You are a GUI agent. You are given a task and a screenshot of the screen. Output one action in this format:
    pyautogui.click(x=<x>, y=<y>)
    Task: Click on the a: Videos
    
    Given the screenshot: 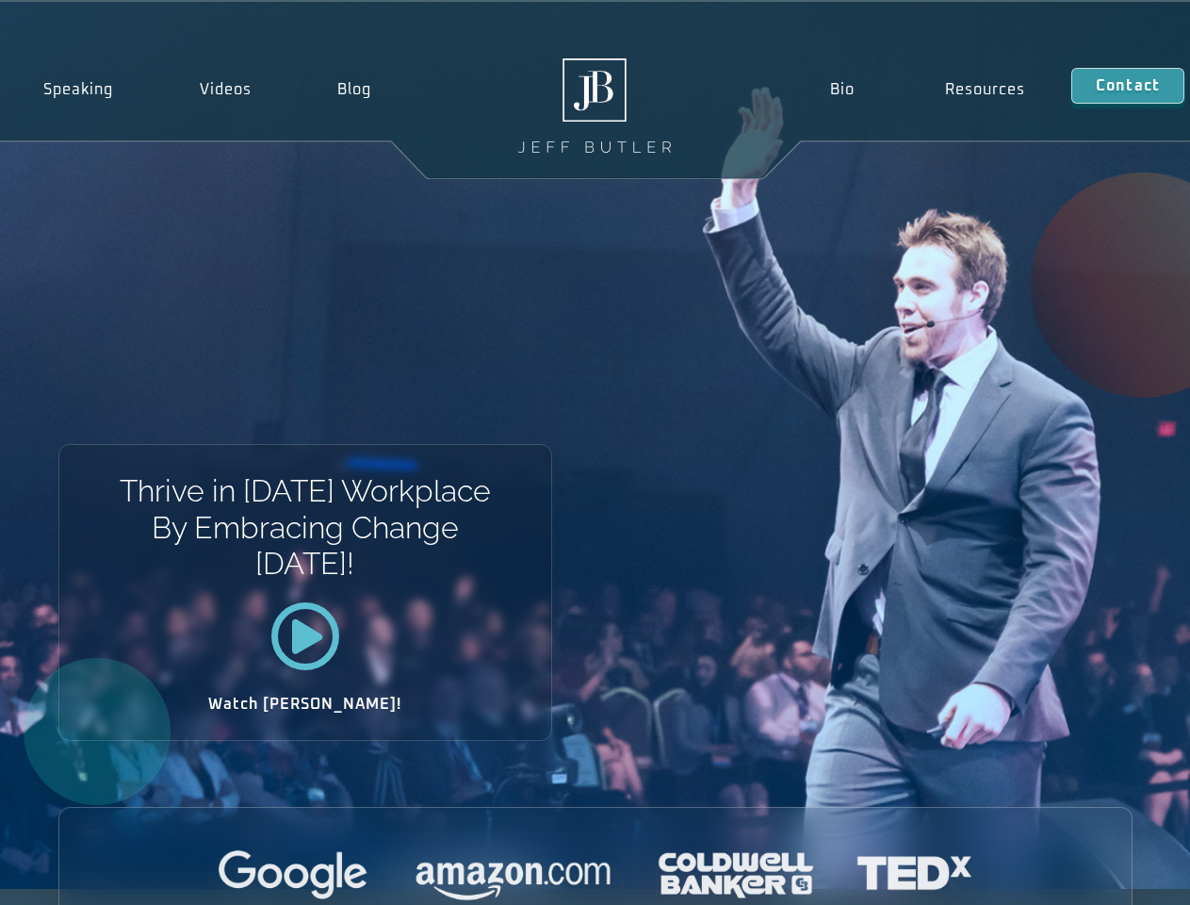 What is the action you would take?
    pyautogui.click(x=225, y=90)
    